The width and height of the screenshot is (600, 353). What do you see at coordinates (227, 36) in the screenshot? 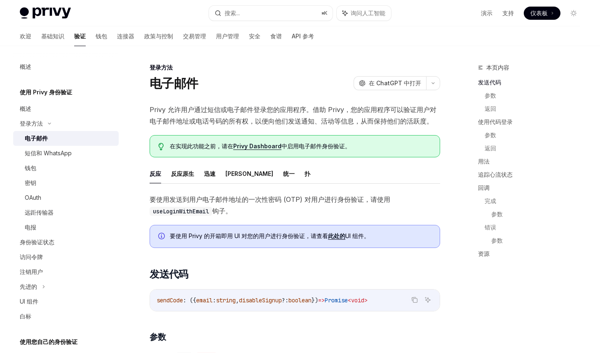
I see `a: 用户管理` at bounding box center [227, 36].